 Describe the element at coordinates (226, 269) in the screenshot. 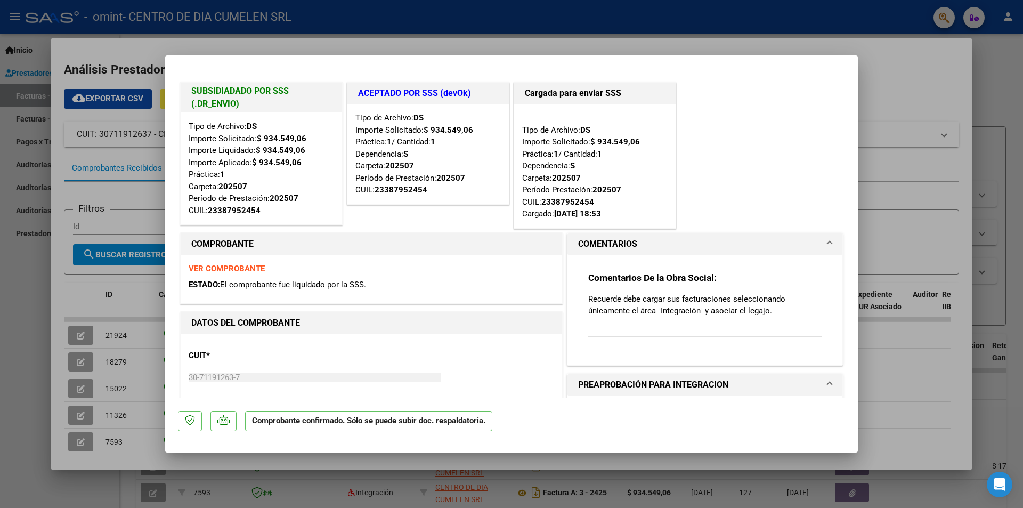

I see `strong: VER COMPROBANTE` at that location.